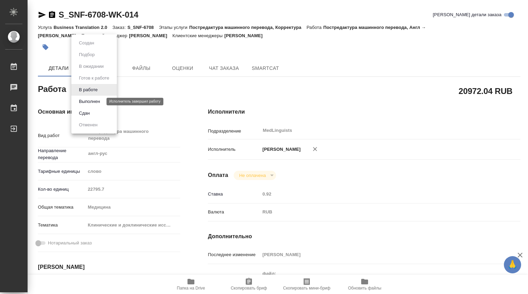 The image size is (528, 294). What do you see at coordinates (84, 113) in the screenshot?
I see `button: Сдан` at bounding box center [84, 113].